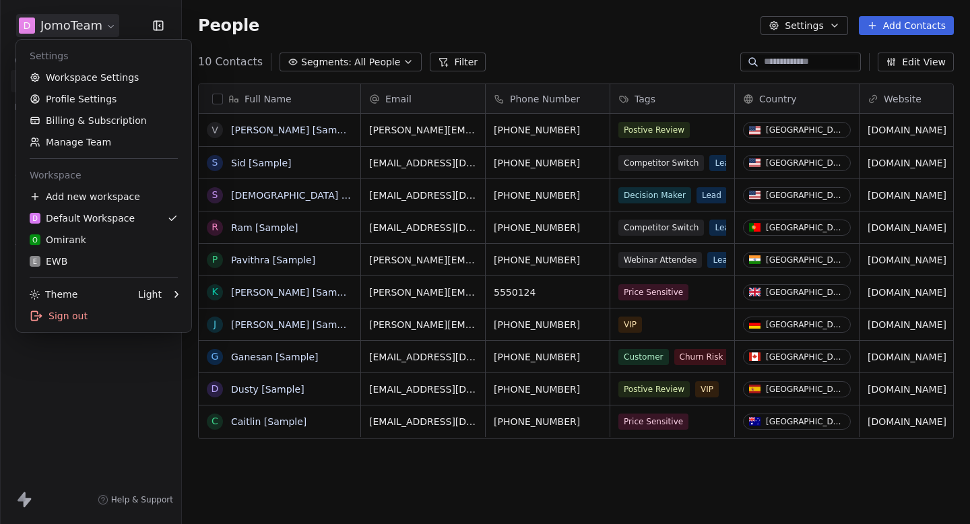 This screenshot has height=524, width=970. Describe the element at coordinates (82, 218) in the screenshot. I see `div: Default Workspace` at that location.